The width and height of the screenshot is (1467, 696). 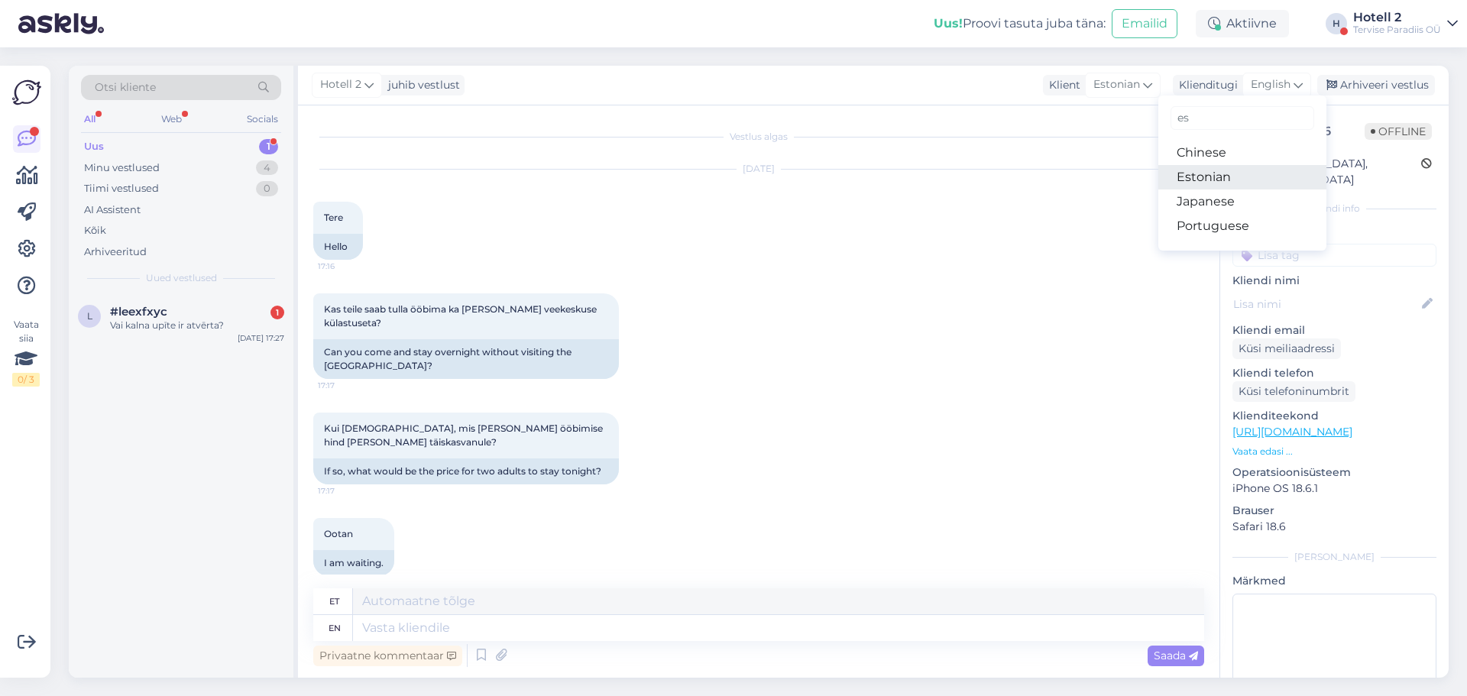 I want to click on div: AI Assistent, so click(x=112, y=210).